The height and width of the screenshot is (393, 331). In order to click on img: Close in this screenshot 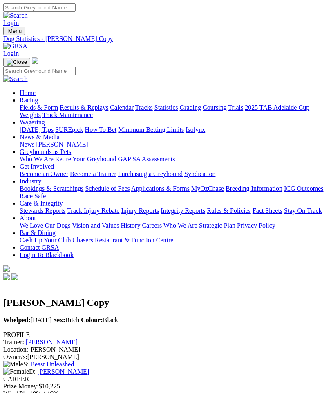, I will do `click(17, 62)`.